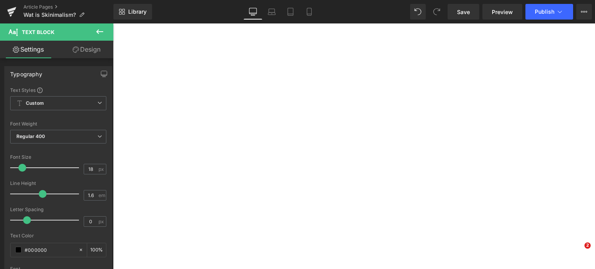 This screenshot has width=595, height=269. What do you see at coordinates (544, 12) in the screenshot?
I see `span: Publish` at bounding box center [544, 12].